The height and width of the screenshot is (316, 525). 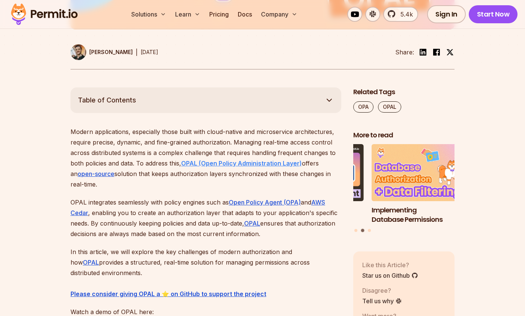 What do you see at coordinates (242, 163) in the screenshot?
I see `a: OPAL (Open Policy Administration Layer)` at bounding box center [242, 163].